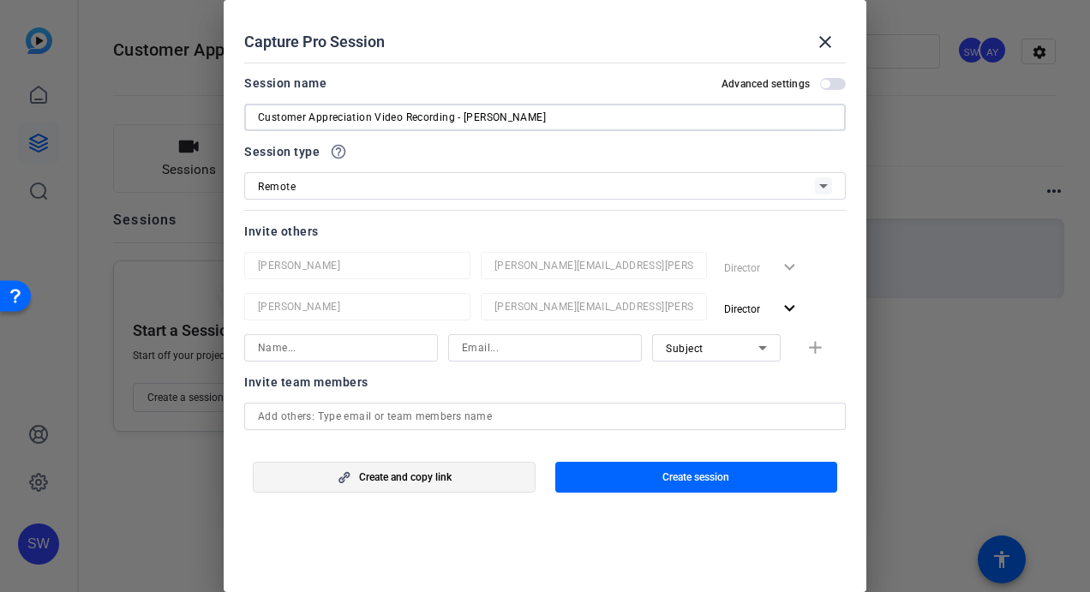  What do you see at coordinates (545, 416) in the screenshot?
I see `input: Add others: Type email or team members name` at bounding box center [545, 416].